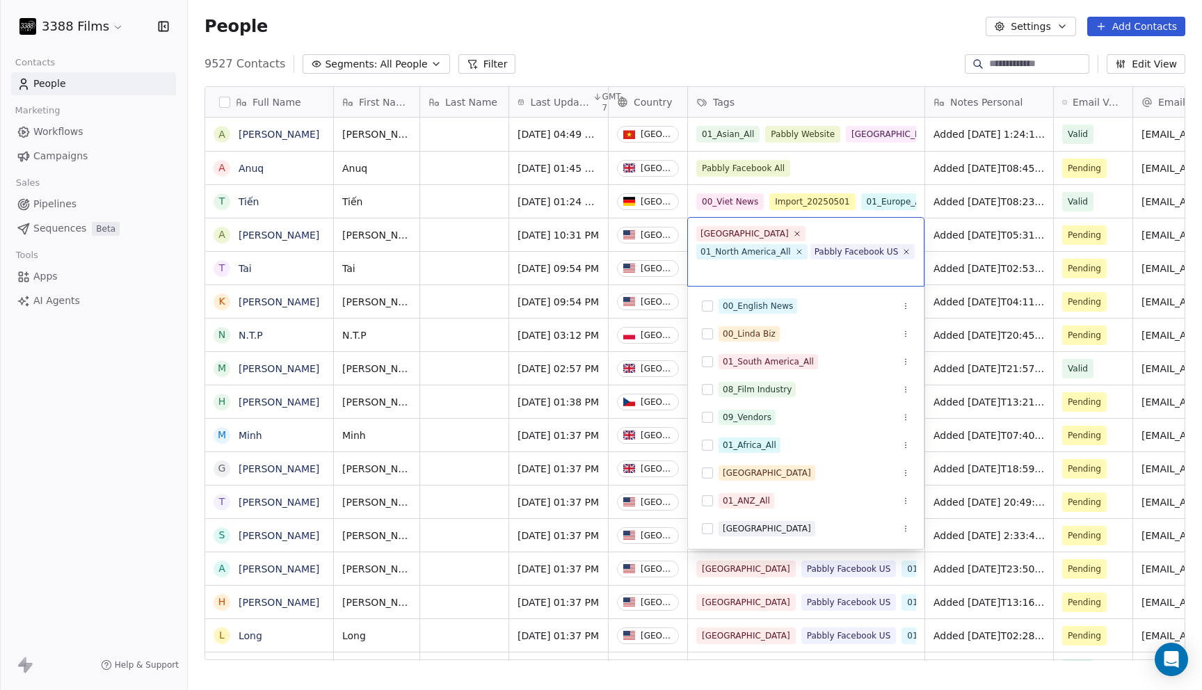 The width and height of the screenshot is (1202, 690). I want to click on div: 01_Africa_All, so click(749, 445).